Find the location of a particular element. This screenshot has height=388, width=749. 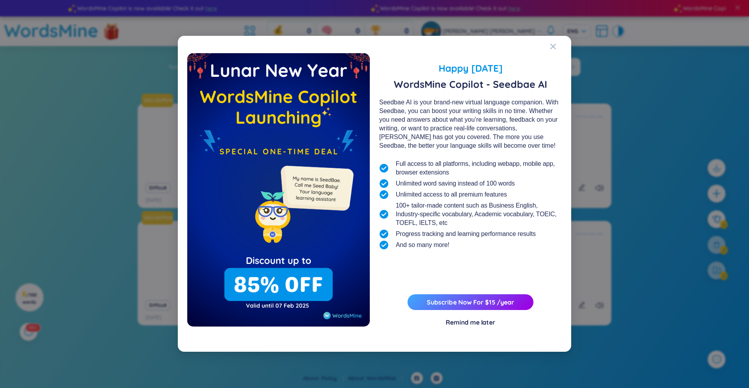

div: Seedbae AI is your brand-new virtual language companion. With Seedbae, you can boost your writing... is located at coordinates (471, 124).